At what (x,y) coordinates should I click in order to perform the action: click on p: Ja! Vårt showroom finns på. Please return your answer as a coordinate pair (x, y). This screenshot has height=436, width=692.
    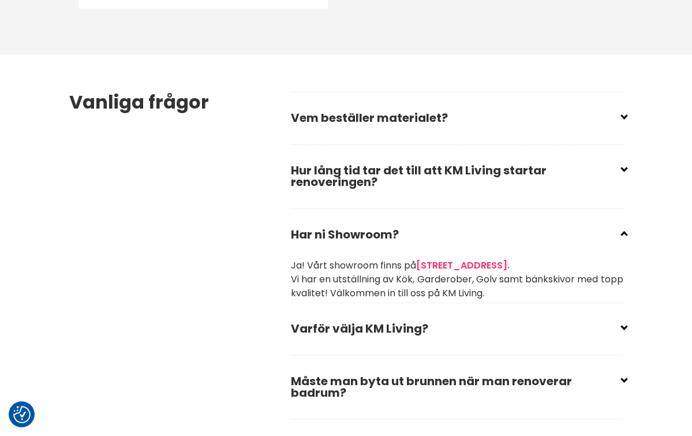
    Looking at the image, I should click on (457, 265).